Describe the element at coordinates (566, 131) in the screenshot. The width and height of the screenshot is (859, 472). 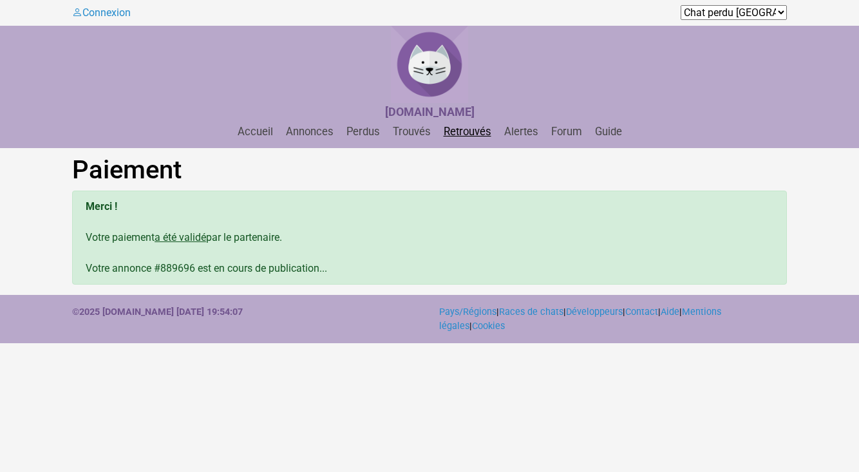
I see `a: Forum` at that location.